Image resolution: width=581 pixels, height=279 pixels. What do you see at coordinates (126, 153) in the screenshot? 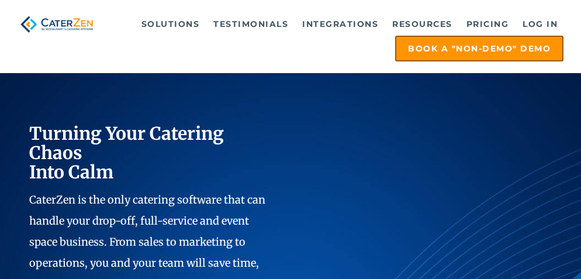
I see `span: Turning Your Catering Chaos Into Calm` at bounding box center [126, 153].